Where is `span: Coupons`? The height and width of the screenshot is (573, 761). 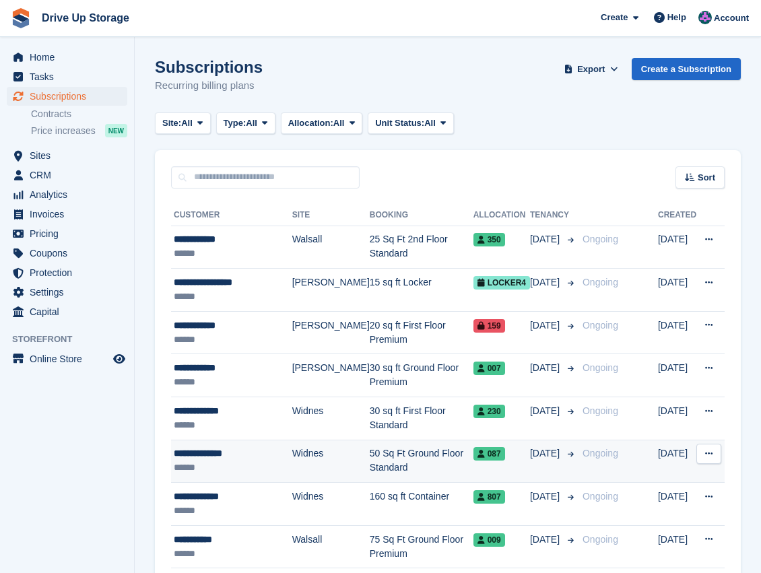
span: Coupons is located at coordinates (70, 253).